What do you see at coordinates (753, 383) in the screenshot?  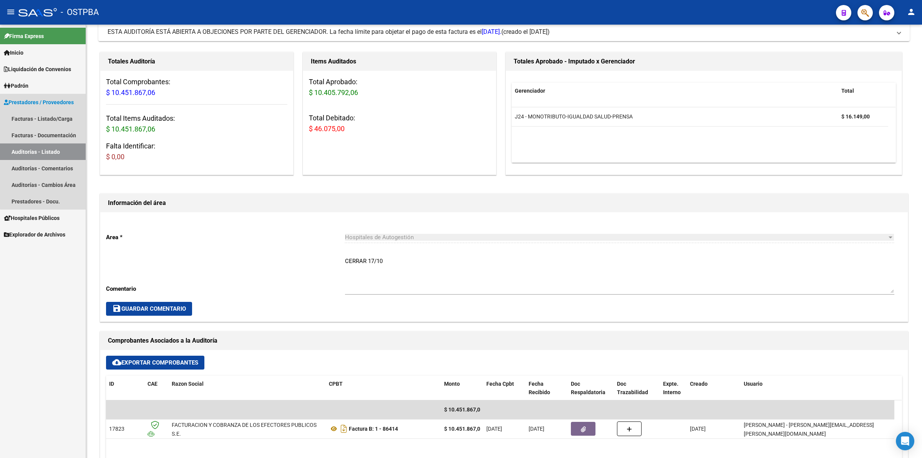 I see `span: Usuario` at bounding box center [753, 383].